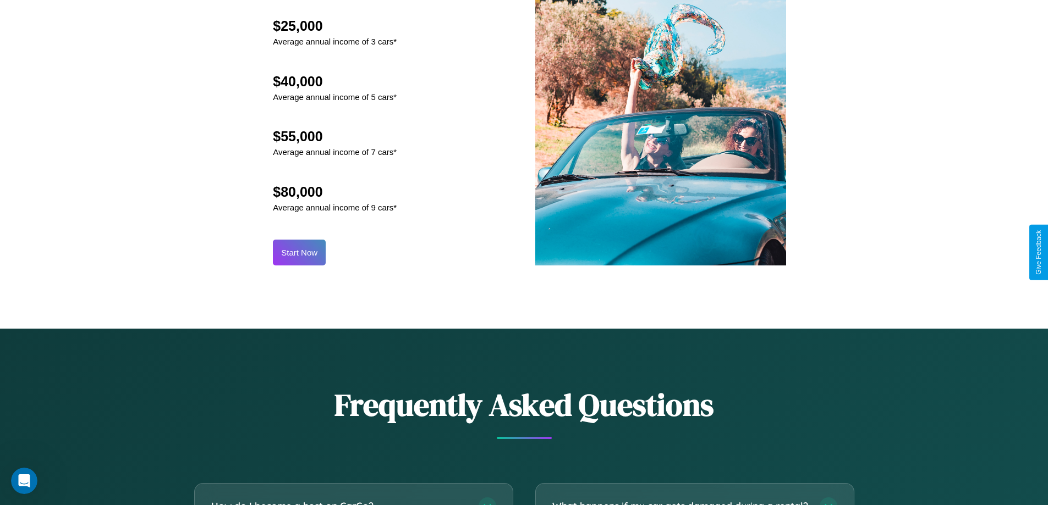 Image resolution: width=1048 pixels, height=505 pixels. Describe the element at coordinates (334, 81) in the screenshot. I see `h2: $40,000` at that location.